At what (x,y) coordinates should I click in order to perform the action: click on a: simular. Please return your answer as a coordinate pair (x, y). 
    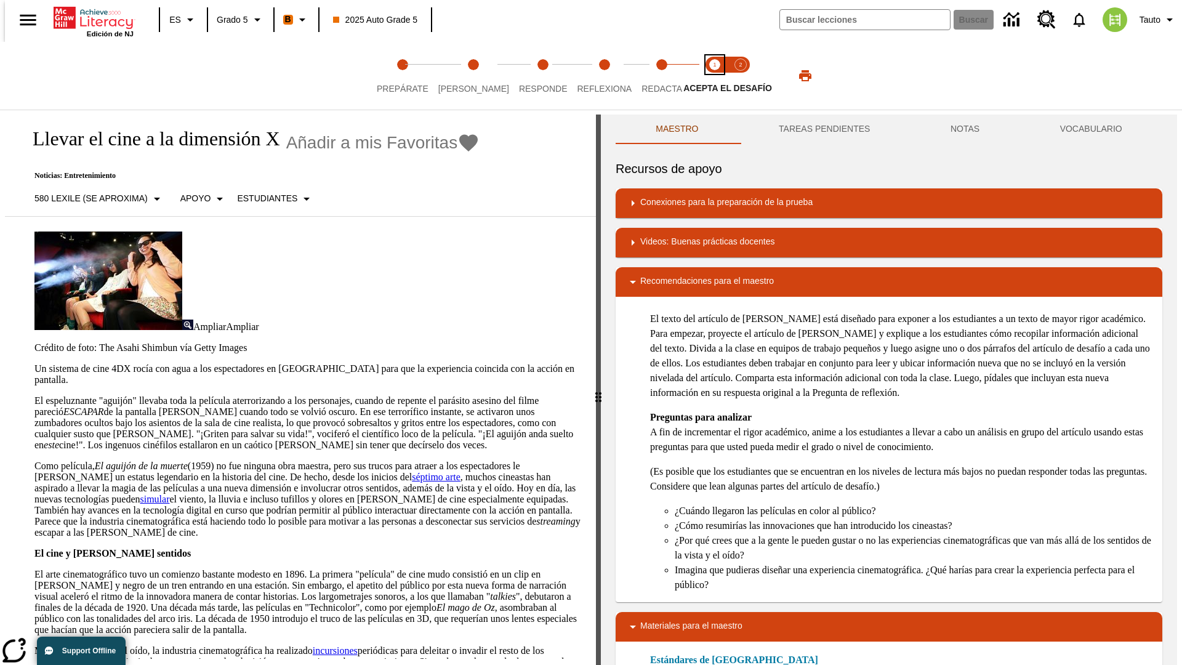
    Looking at the image, I should click on (155, 498).